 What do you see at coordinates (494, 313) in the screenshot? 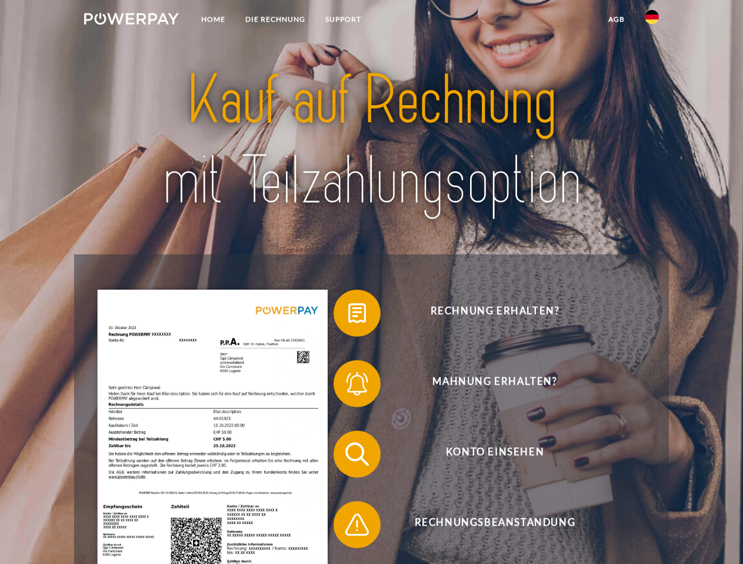
I see `span: Rechnung erhalten?` at bounding box center [494, 313].